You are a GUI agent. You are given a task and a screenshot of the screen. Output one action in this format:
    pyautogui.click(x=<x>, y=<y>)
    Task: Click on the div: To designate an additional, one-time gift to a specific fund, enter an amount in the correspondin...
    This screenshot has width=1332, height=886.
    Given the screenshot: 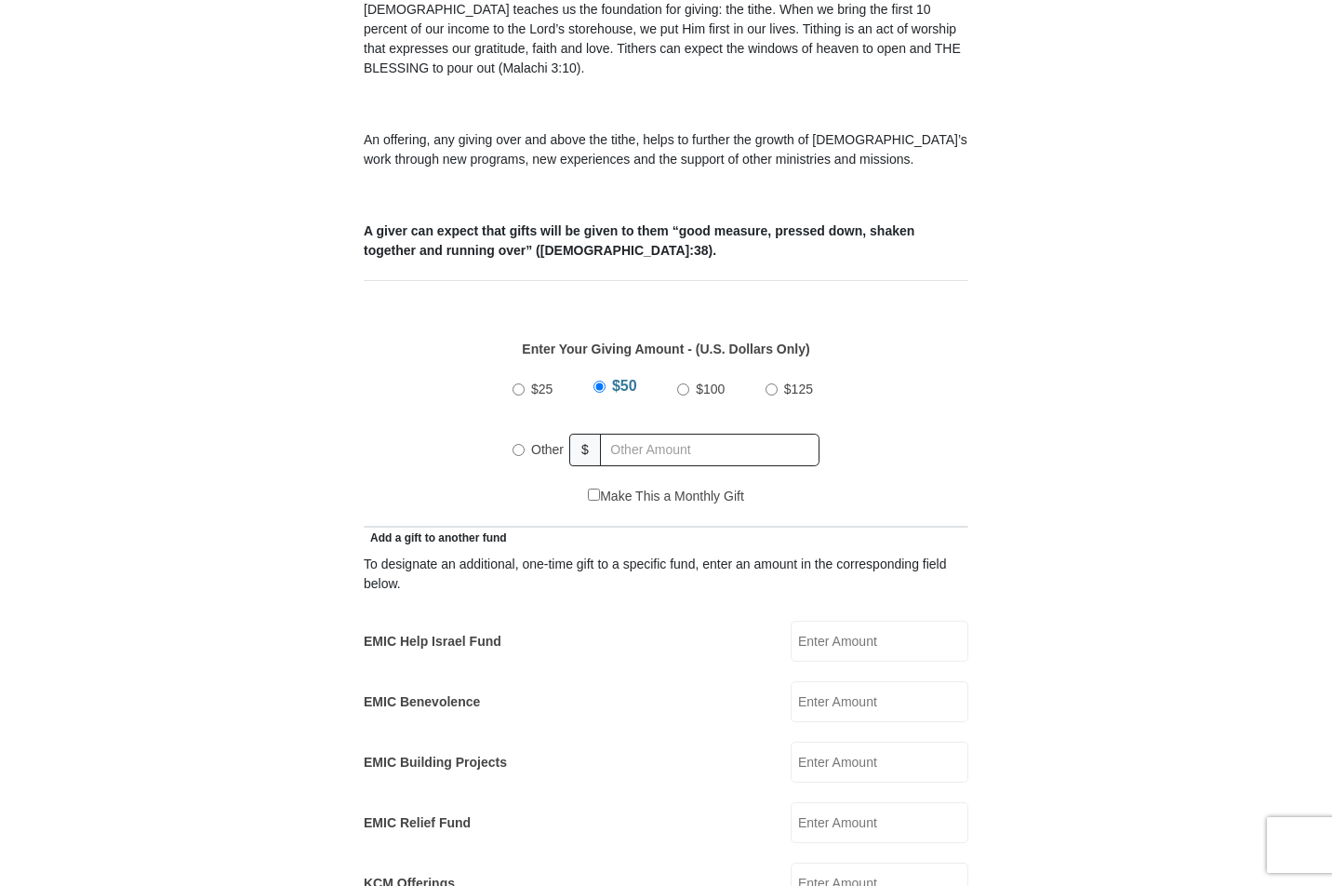 What is the action you would take?
    pyautogui.click(x=666, y=574)
    